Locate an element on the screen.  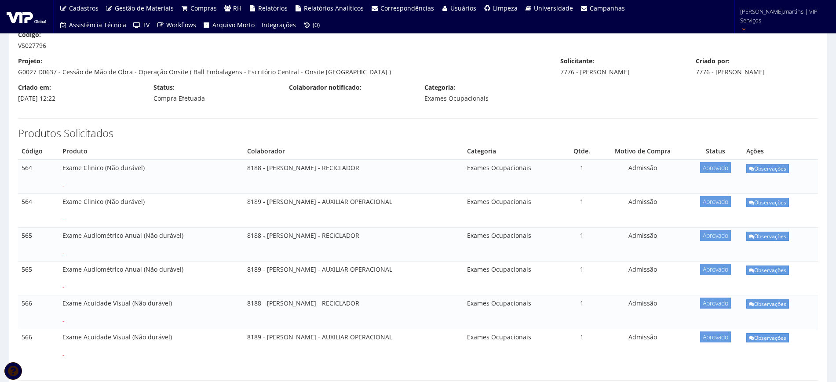
h3: Produtos Solicitados is located at coordinates (418, 133).